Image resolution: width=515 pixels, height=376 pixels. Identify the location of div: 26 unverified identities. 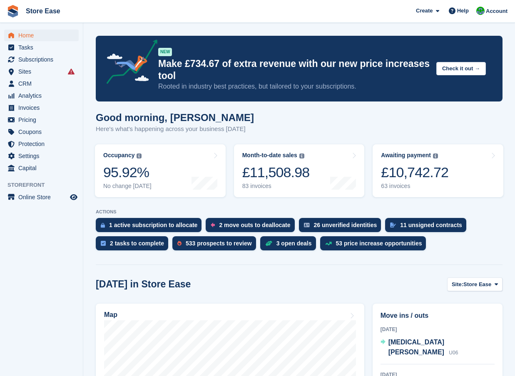
(345, 225).